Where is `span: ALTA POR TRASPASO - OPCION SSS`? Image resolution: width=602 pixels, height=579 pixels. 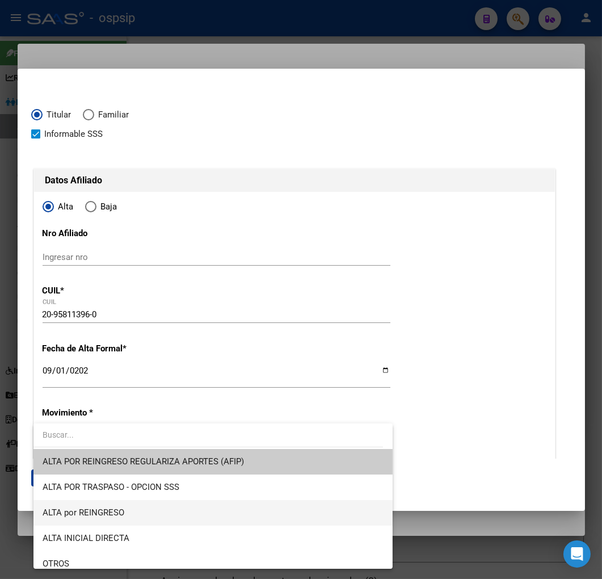 span: ALTA POR TRASPASO - OPCION SSS is located at coordinates (111, 487).